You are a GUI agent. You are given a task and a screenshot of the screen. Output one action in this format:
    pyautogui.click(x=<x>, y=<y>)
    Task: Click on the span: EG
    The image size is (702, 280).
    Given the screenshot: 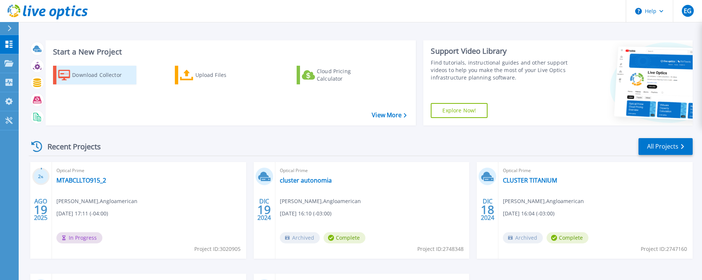 What is the action you would take?
    pyautogui.click(x=687, y=11)
    